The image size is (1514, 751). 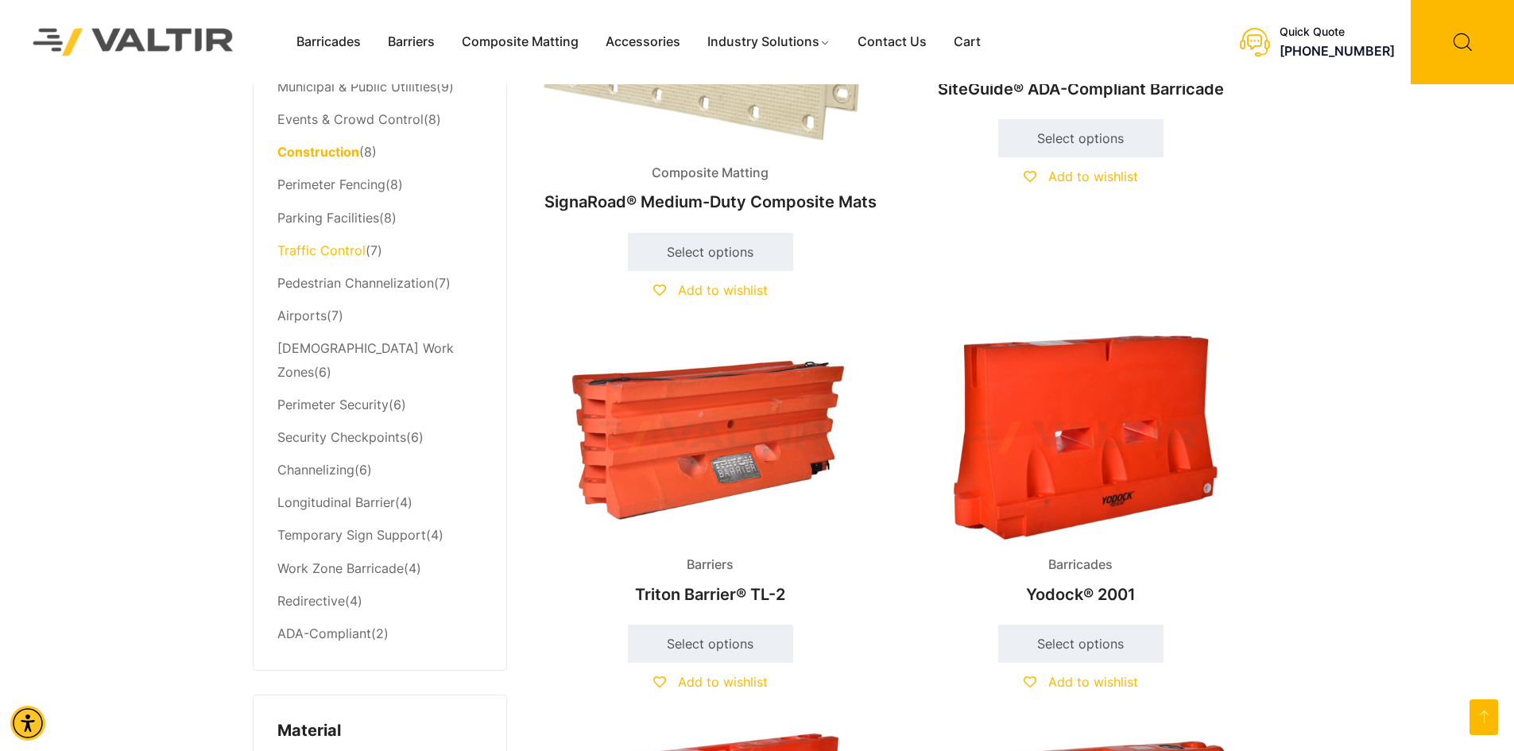 What do you see at coordinates (643, 42) in the screenshot?
I see `a: Accessories` at bounding box center [643, 42].